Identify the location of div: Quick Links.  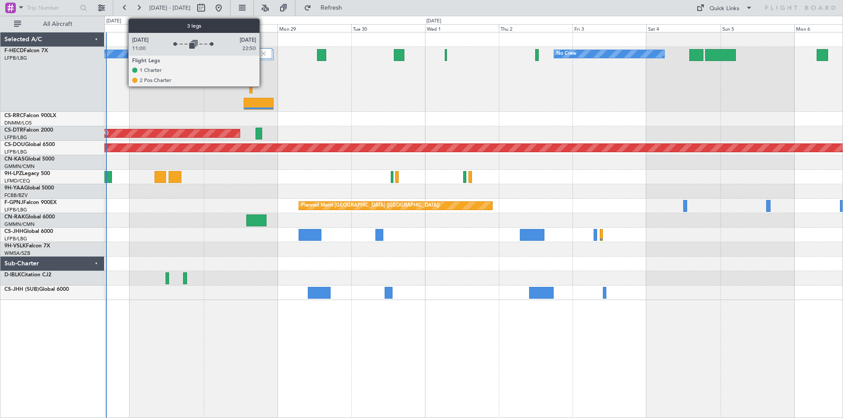
(724, 9).